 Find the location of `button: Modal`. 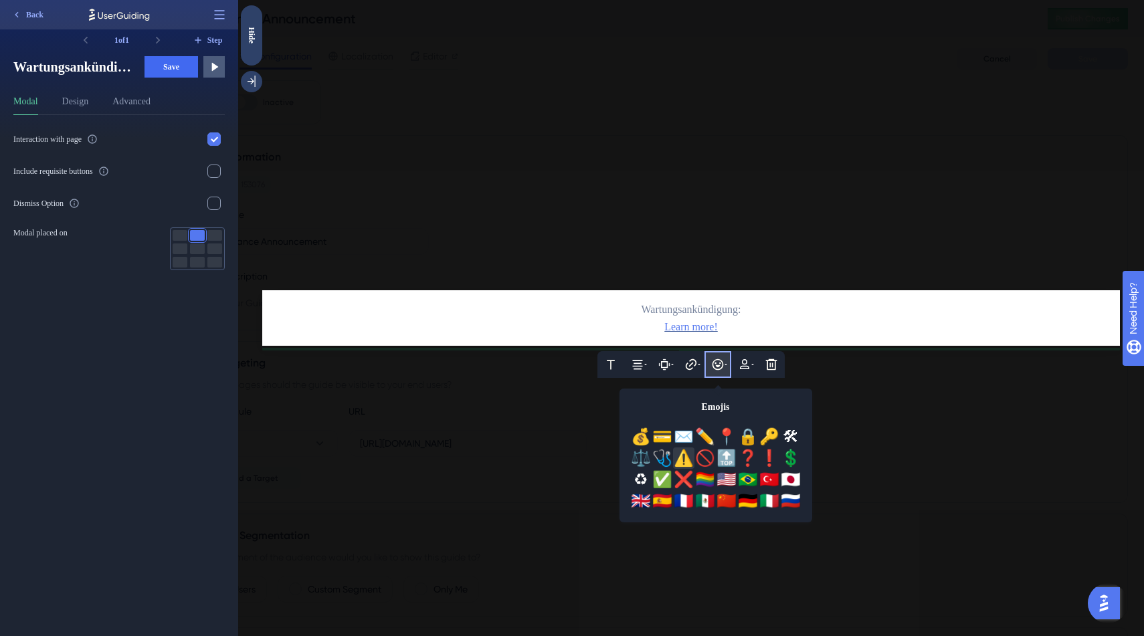

button: Modal is located at coordinates (25, 104).